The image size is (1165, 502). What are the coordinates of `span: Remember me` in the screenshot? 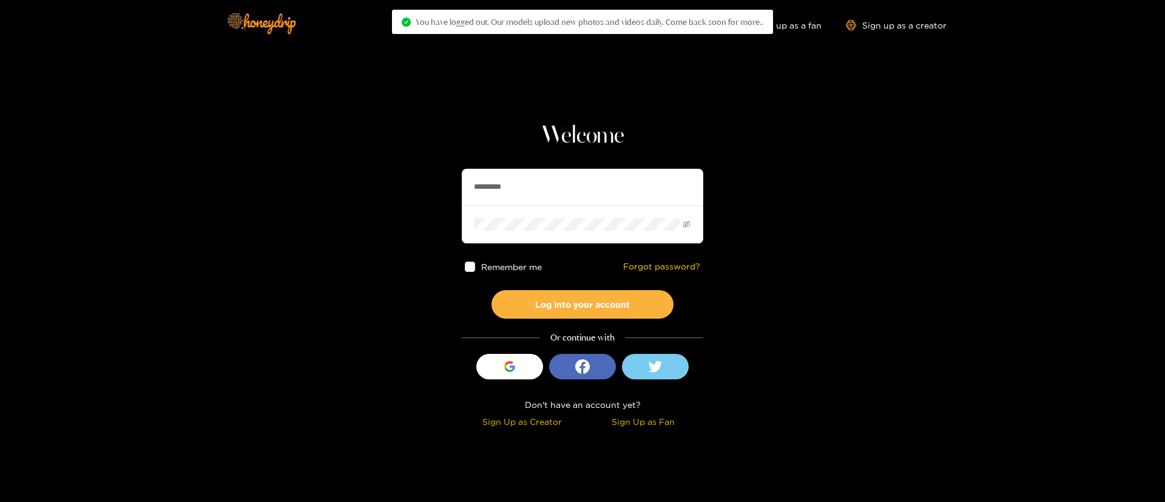 It's located at (512, 266).